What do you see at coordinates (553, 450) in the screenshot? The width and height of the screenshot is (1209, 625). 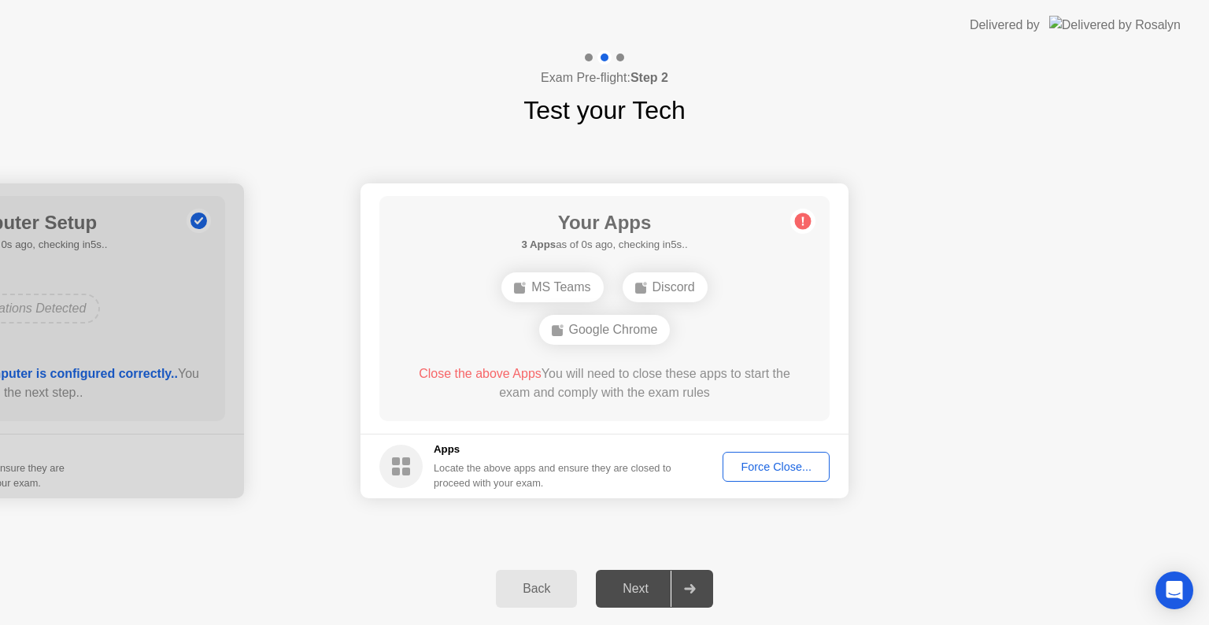 I see `h5: Apps` at bounding box center [553, 450].